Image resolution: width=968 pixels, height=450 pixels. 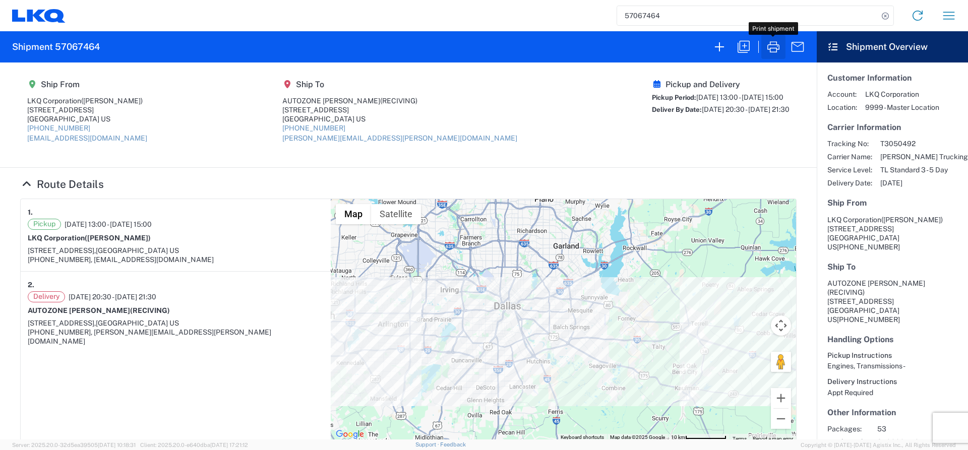 What do you see at coordinates (848, 442) in the screenshot?
I see `span: Total Weight:` at bounding box center [848, 442].